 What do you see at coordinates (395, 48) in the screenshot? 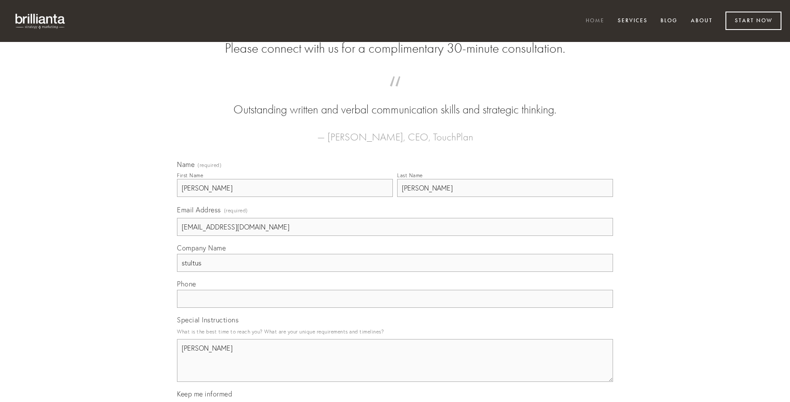
I see `h2: Please connect with us for a complimentary 30-minute consultation.` at bounding box center [395, 48].